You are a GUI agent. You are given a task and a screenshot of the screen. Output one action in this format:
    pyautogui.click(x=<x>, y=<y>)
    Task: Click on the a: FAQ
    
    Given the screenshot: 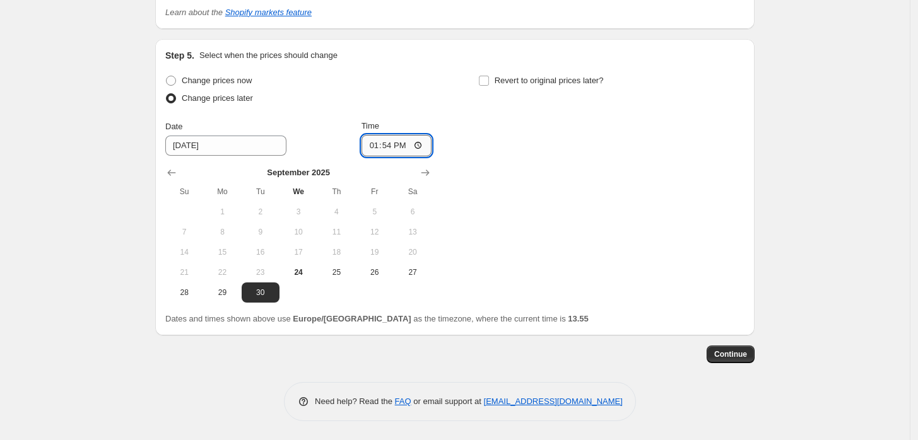 What is the action you would take?
    pyautogui.click(x=403, y=401)
    